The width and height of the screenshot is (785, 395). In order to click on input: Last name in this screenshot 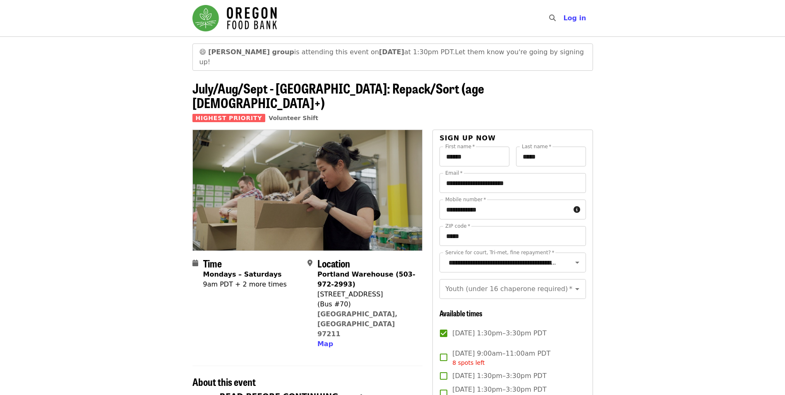, I will do `click(551, 156)`.